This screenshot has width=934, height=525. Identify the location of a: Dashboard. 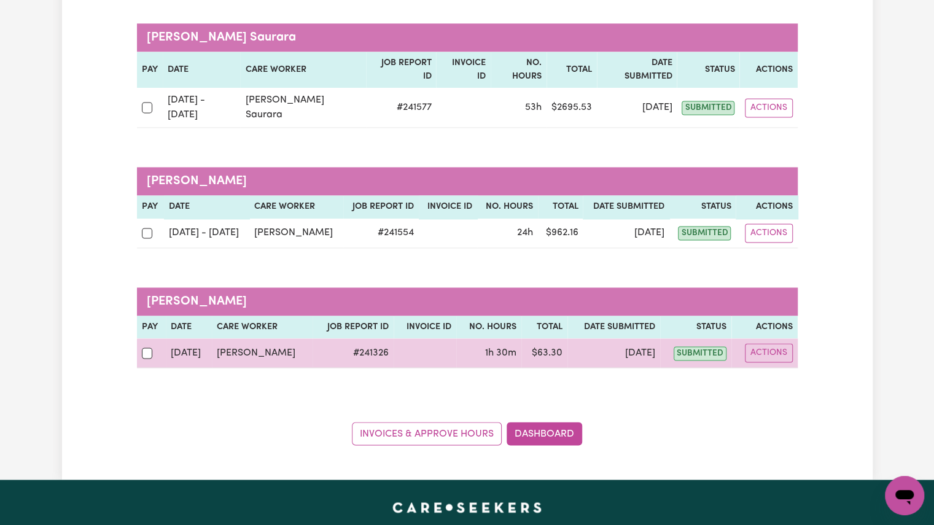
(544, 433).